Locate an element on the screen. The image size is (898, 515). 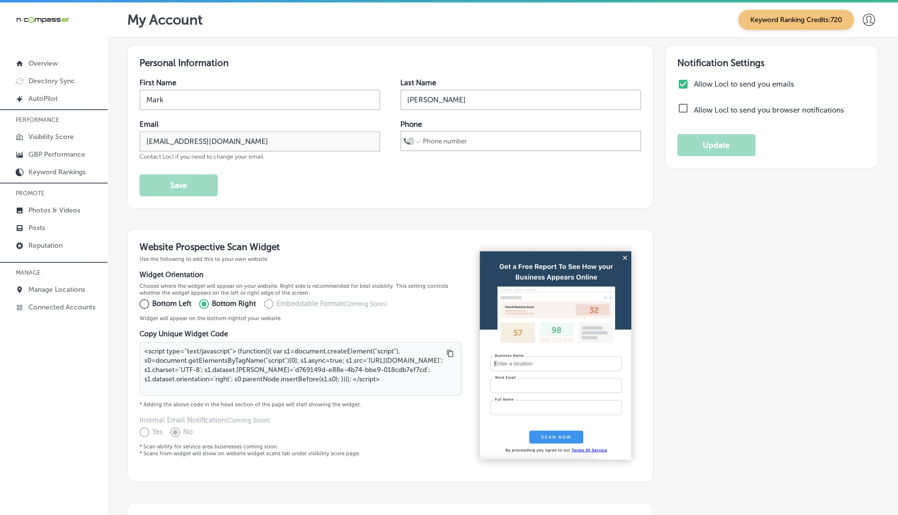
label: Last Name is located at coordinates (418, 83).